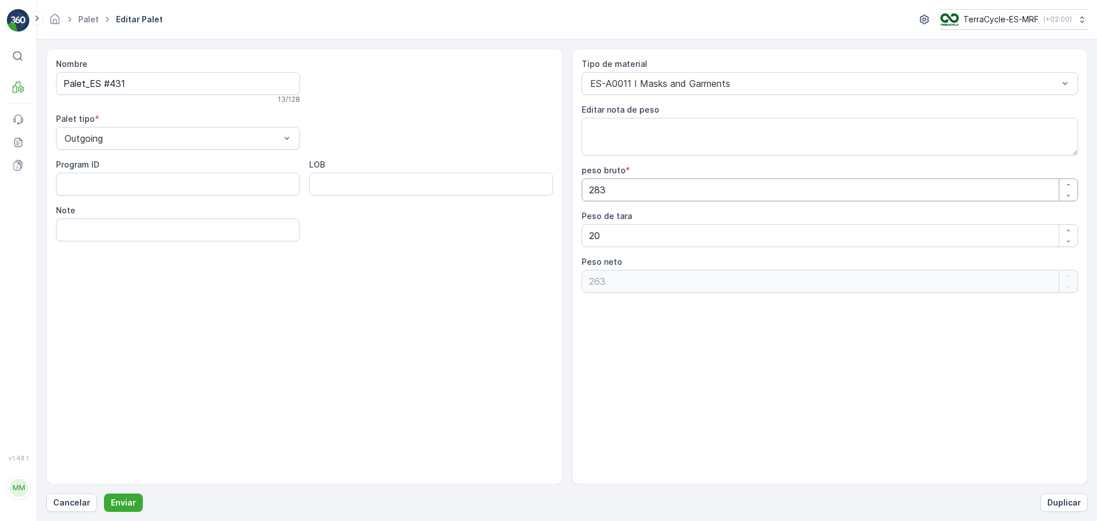  Describe the element at coordinates (603, 170) in the screenshot. I see `label: peso bruto` at that location.